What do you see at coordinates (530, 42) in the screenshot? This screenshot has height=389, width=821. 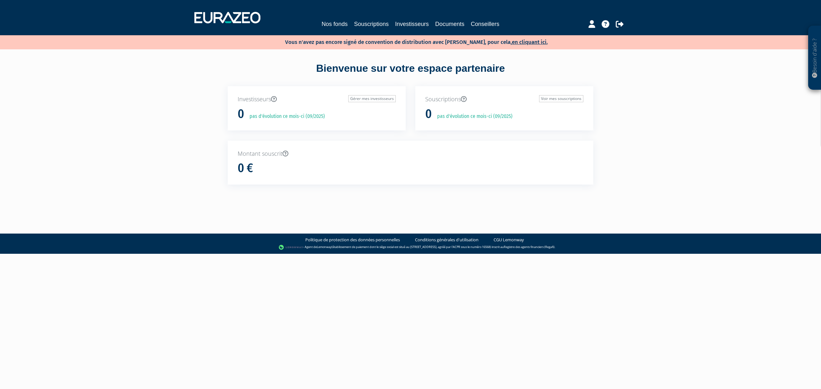 I see `a: en cliquant ici.` at bounding box center [530, 42].